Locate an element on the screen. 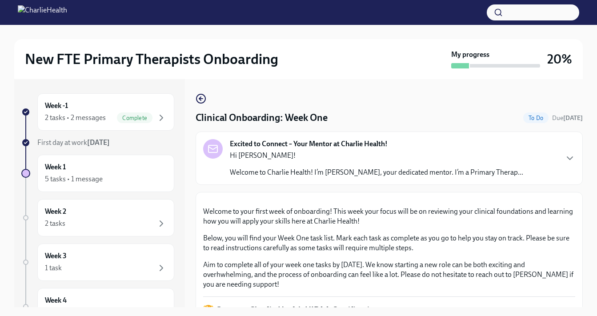 Image resolution: width=597 pixels, height=316 pixels. strong: My progress is located at coordinates (470, 55).